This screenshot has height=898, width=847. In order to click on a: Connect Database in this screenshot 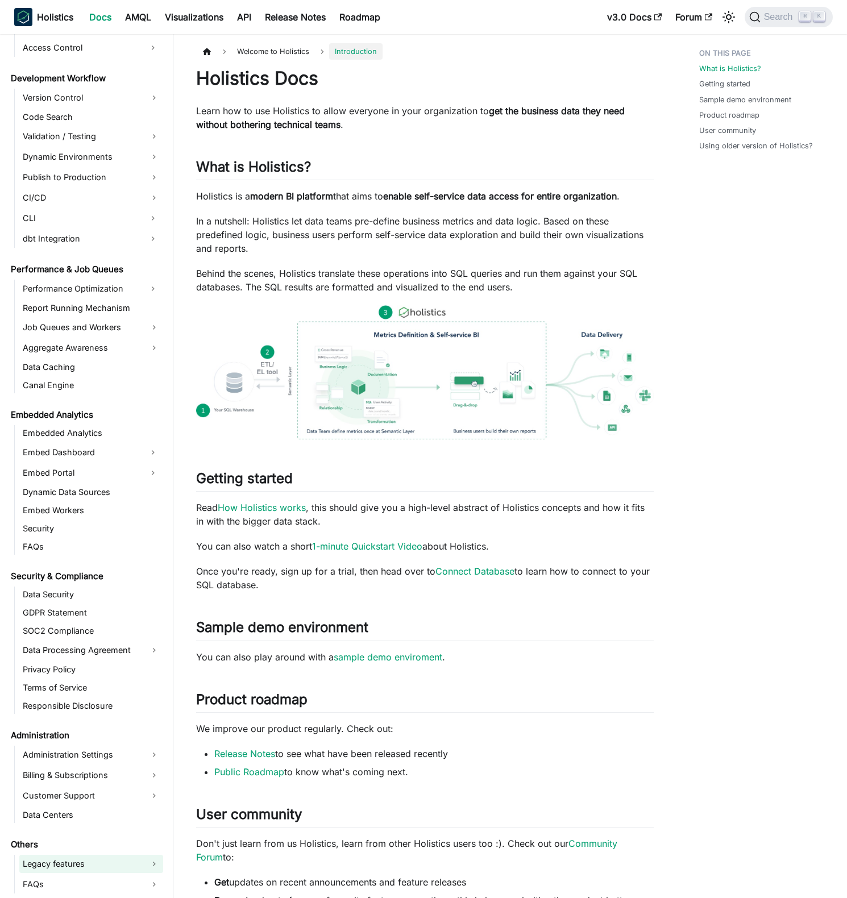, I will do `click(475, 571)`.